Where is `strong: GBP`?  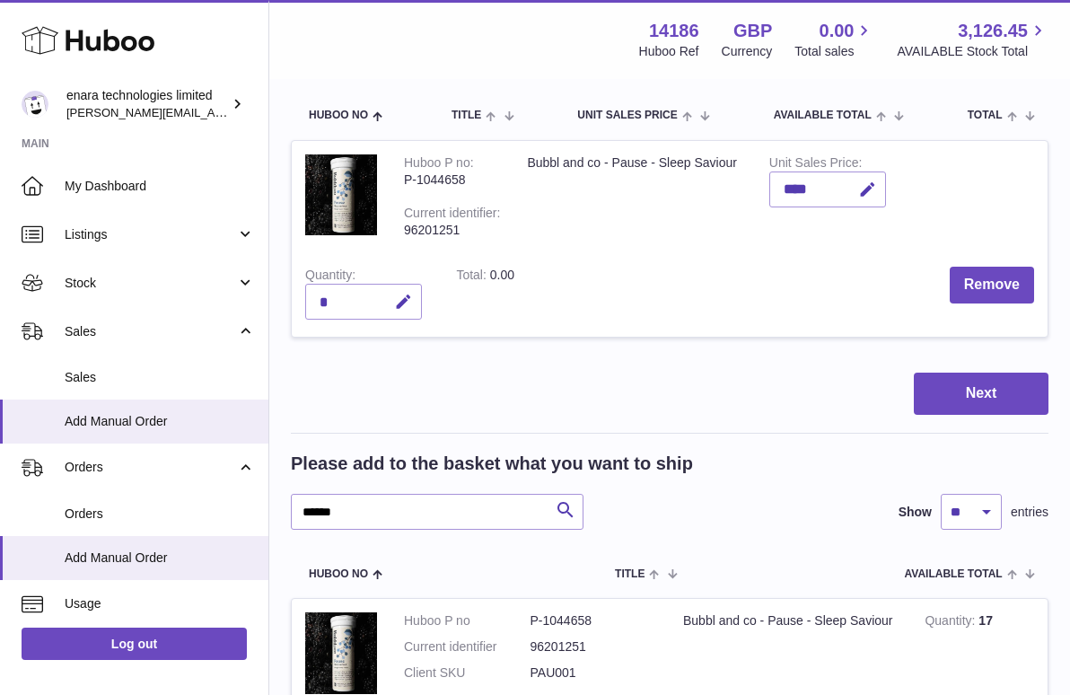 strong: GBP is located at coordinates (752, 31).